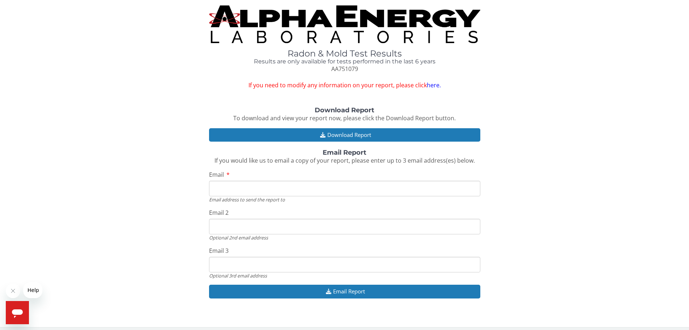 This screenshot has height=330, width=689. Describe the element at coordinates (345, 62) in the screenshot. I see `h4: Results are only available for tests performed in the last 6 years` at that location.